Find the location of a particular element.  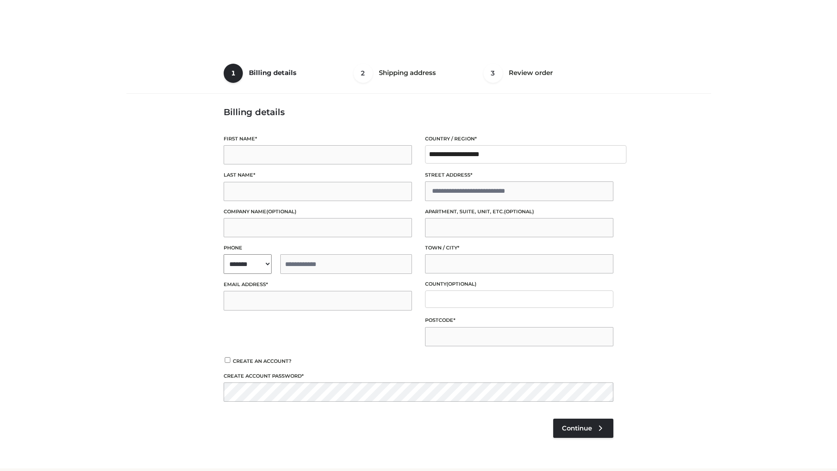

span: 3 is located at coordinates (493, 73).